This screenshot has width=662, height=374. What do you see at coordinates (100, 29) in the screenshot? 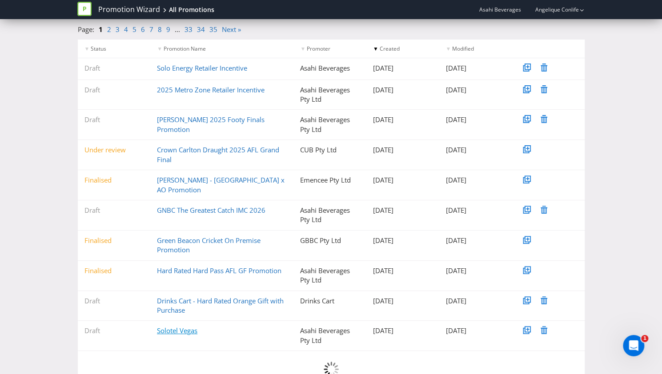
I see `a: 1` at bounding box center [100, 29].